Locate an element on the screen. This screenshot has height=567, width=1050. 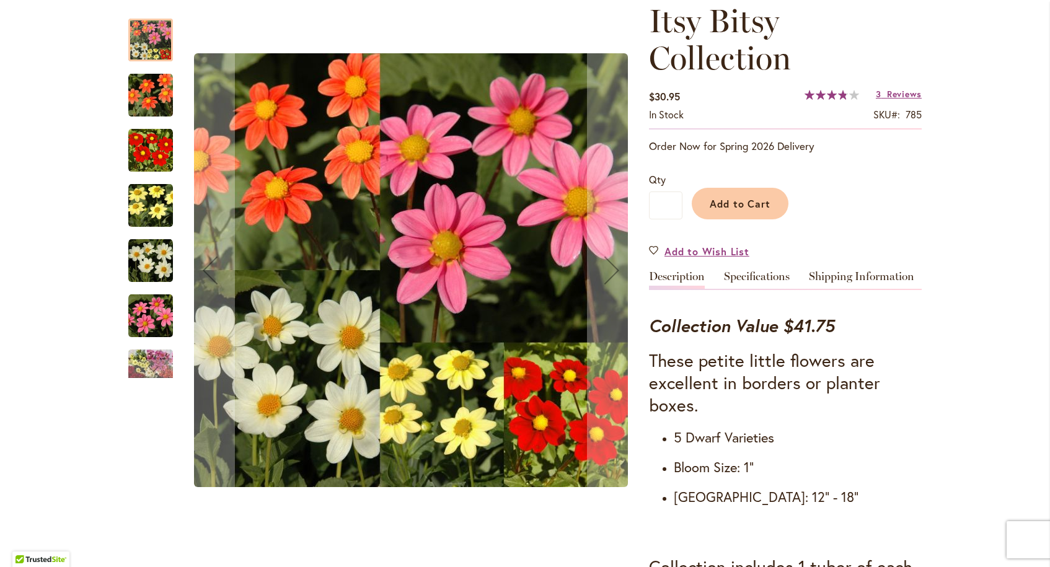
strong: SKU is located at coordinates (887, 114).